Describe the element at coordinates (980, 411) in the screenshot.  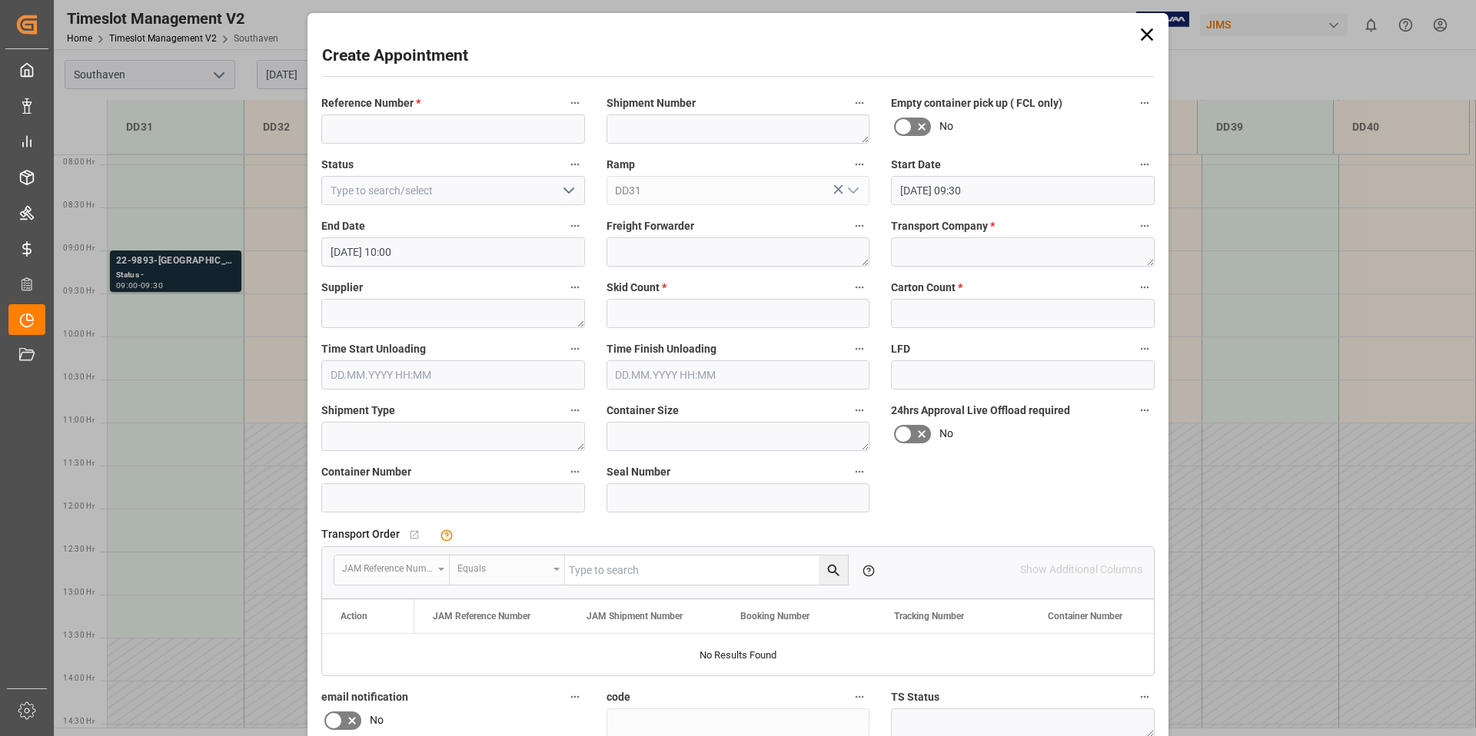
I see `span: 24hrs Approval Live Offload required` at that location.